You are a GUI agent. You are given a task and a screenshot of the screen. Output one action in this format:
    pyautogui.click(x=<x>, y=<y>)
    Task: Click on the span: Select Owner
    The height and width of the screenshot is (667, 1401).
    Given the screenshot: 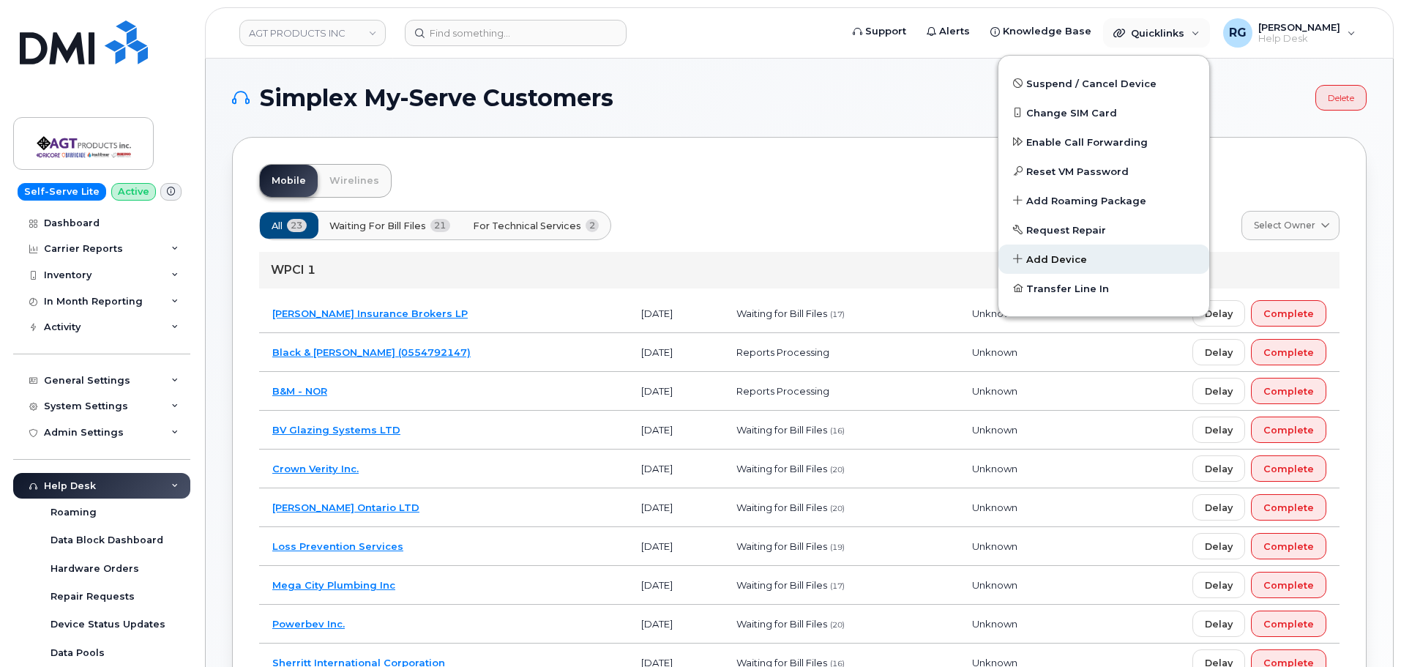 What is the action you would take?
    pyautogui.click(x=1285, y=226)
    